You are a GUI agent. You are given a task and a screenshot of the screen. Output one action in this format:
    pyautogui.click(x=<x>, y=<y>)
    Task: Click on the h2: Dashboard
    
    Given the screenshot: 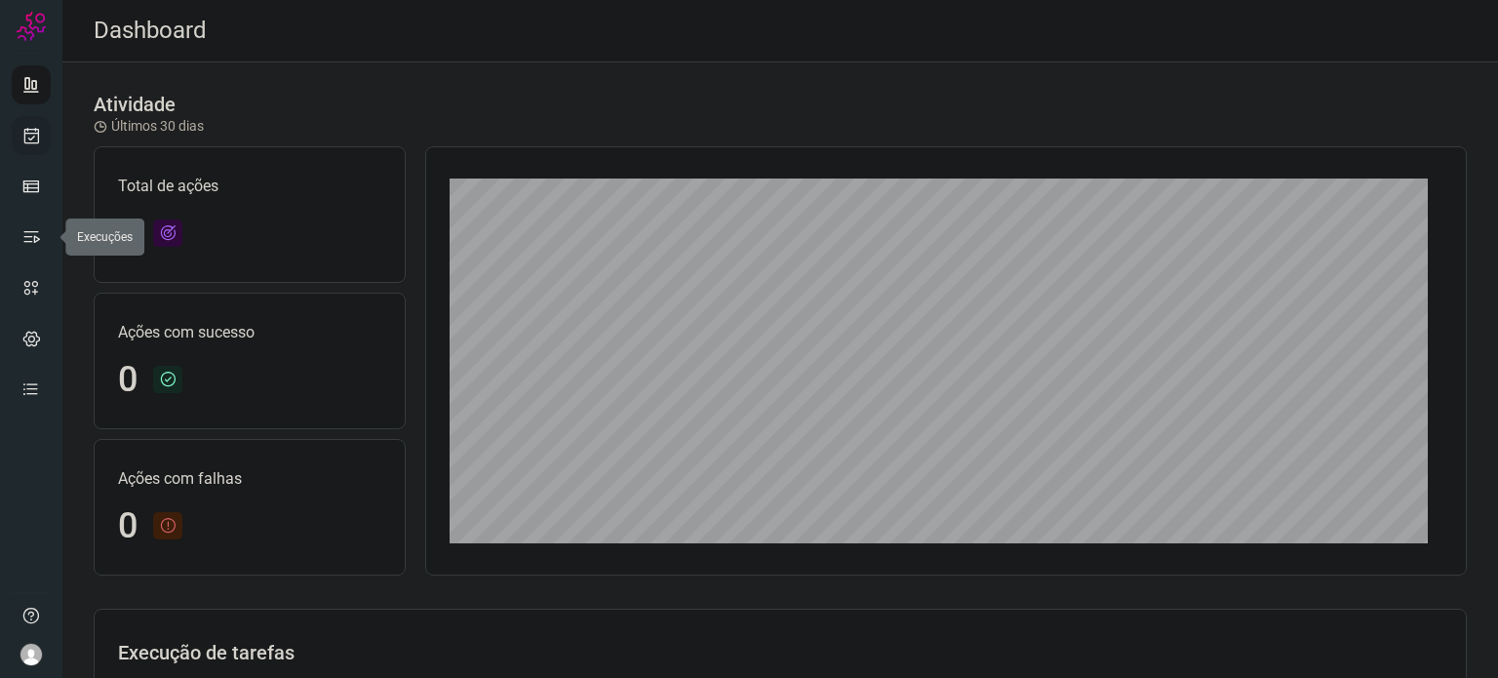 What is the action you would take?
    pyautogui.click(x=150, y=30)
    